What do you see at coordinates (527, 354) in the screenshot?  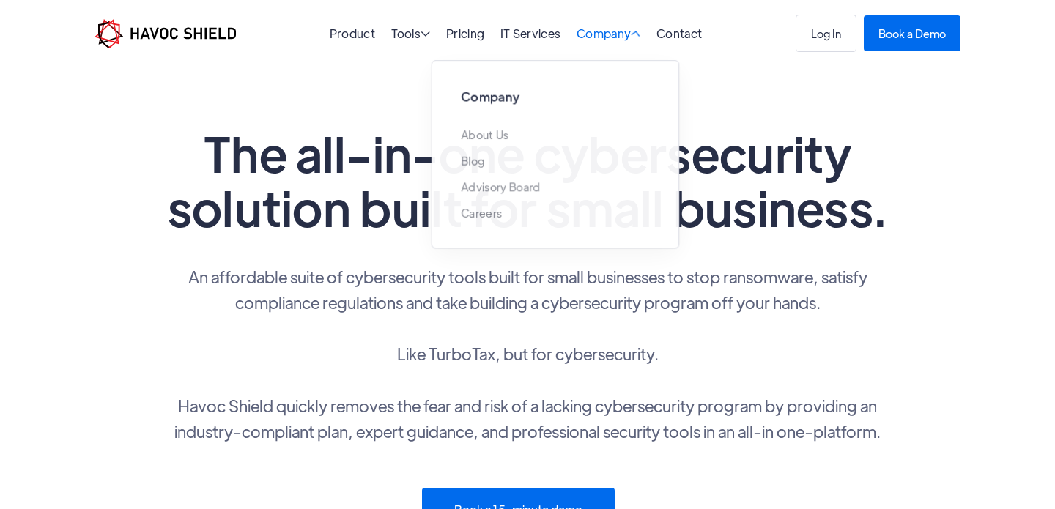 I see `p: An affordable suite of cybersecurity tools built for small businesses to stop ransomware, satisfy...` at bounding box center [527, 354].